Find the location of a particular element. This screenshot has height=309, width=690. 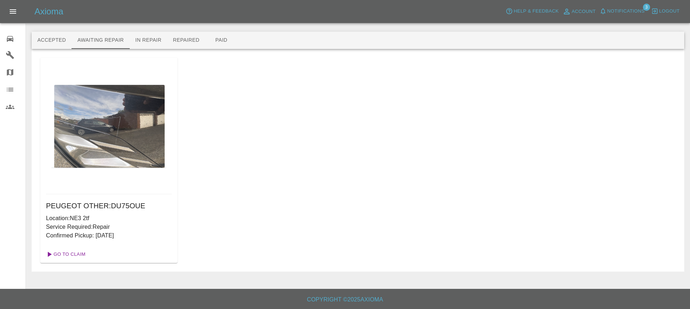

button: Notifications is located at coordinates (622, 11).